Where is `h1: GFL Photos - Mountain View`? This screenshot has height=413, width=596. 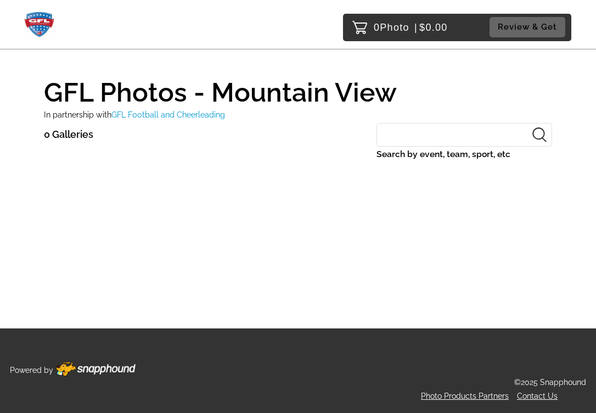
h1: GFL Photos - Mountain View is located at coordinates (298, 87).